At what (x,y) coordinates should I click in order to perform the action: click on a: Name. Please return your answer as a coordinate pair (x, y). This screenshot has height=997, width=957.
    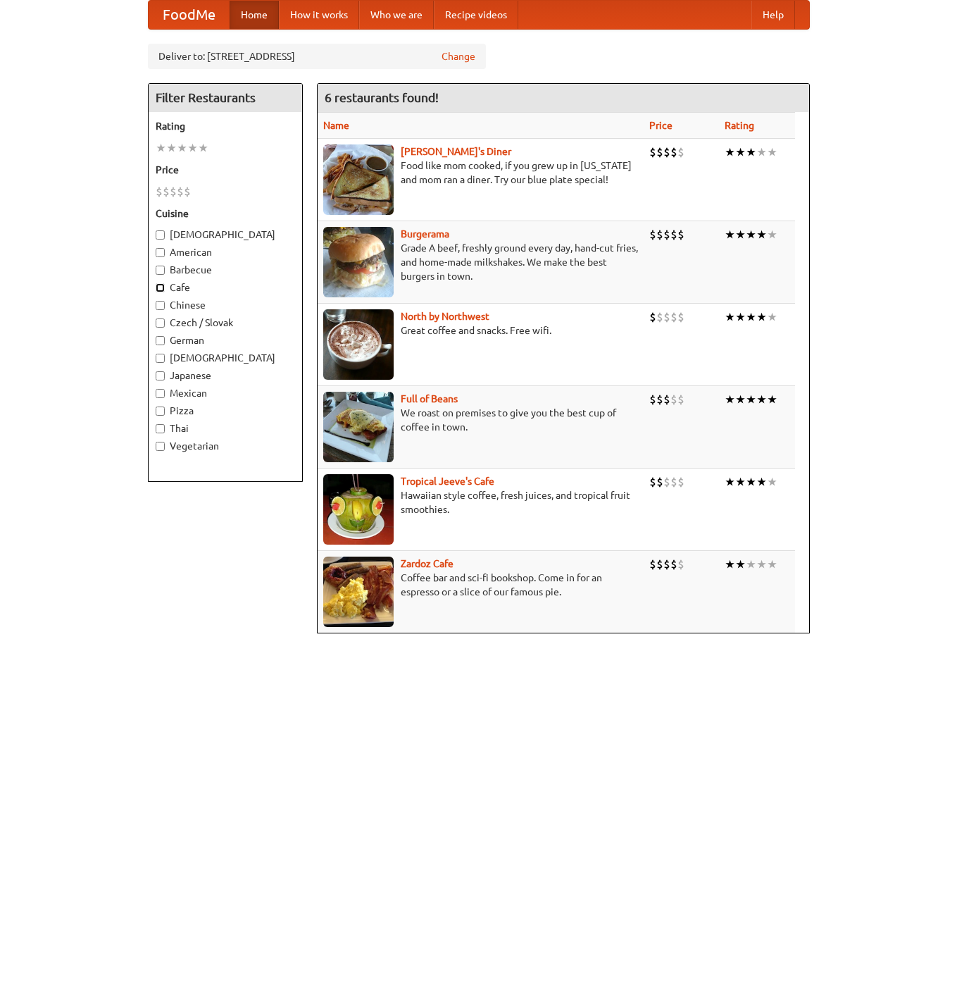
    Looking at the image, I should click on (336, 125).